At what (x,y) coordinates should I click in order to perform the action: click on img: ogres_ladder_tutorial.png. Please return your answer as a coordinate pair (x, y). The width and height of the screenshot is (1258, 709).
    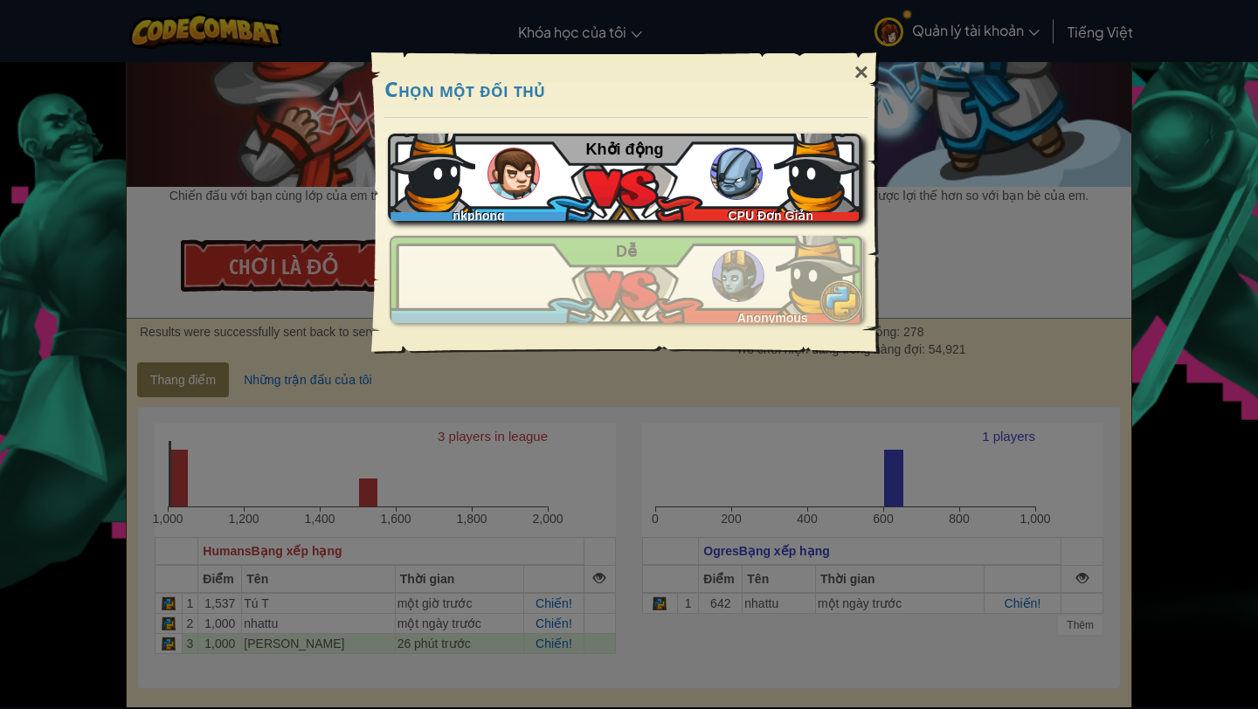
    Looking at the image, I should click on (736, 174).